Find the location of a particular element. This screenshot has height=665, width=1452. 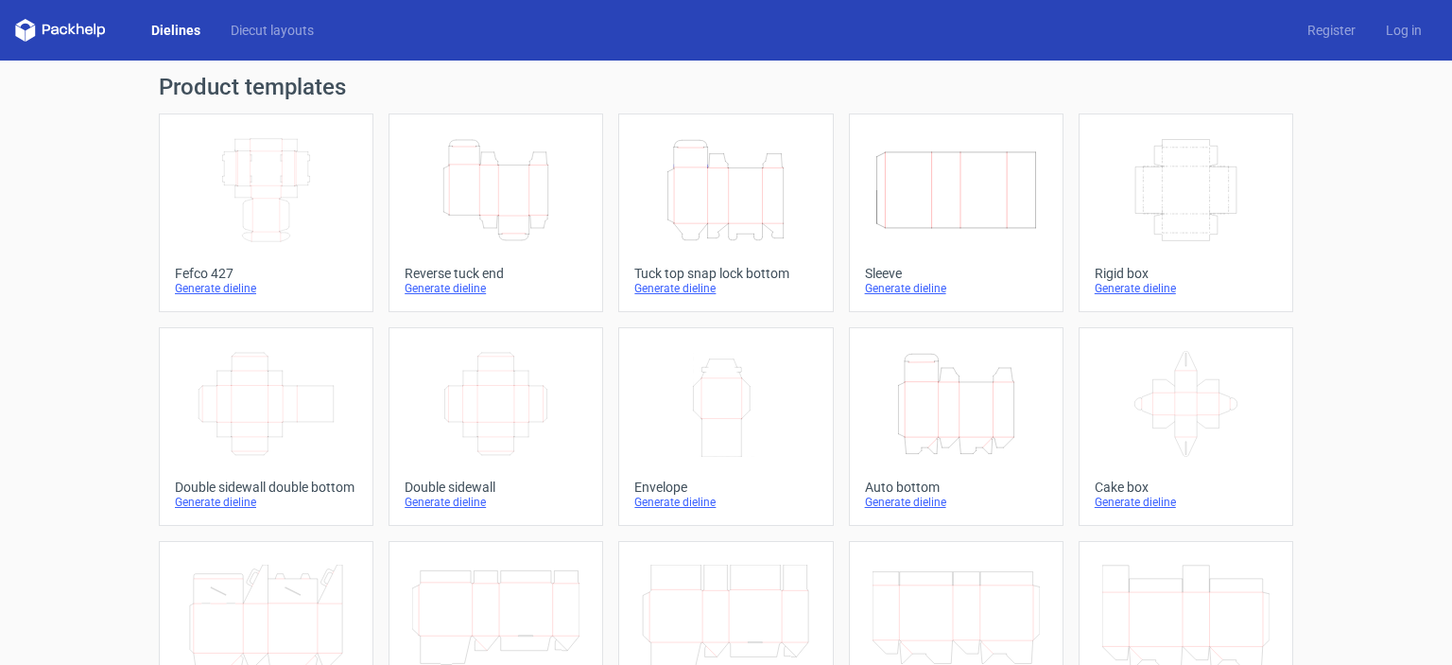

div: Cake box is located at coordinates (1186, 487).